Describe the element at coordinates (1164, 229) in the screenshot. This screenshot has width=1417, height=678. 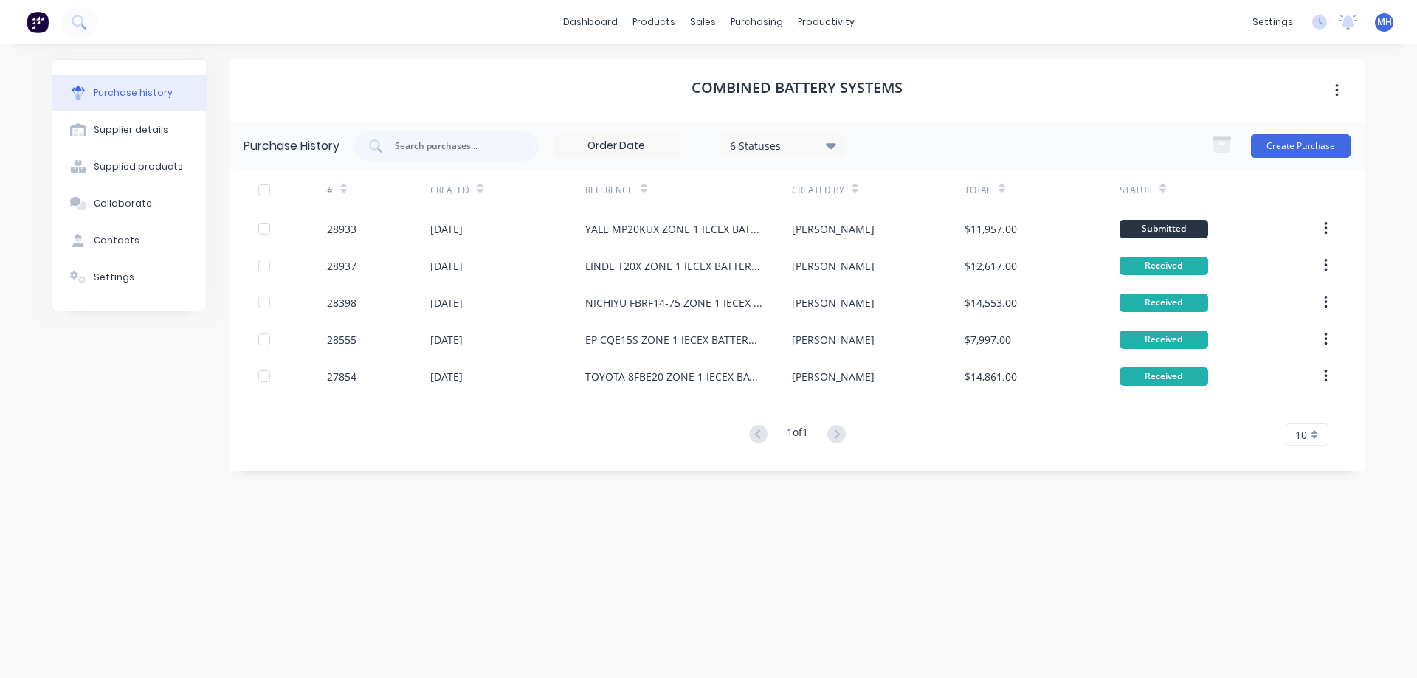
I see `div: Submitted` at that location.